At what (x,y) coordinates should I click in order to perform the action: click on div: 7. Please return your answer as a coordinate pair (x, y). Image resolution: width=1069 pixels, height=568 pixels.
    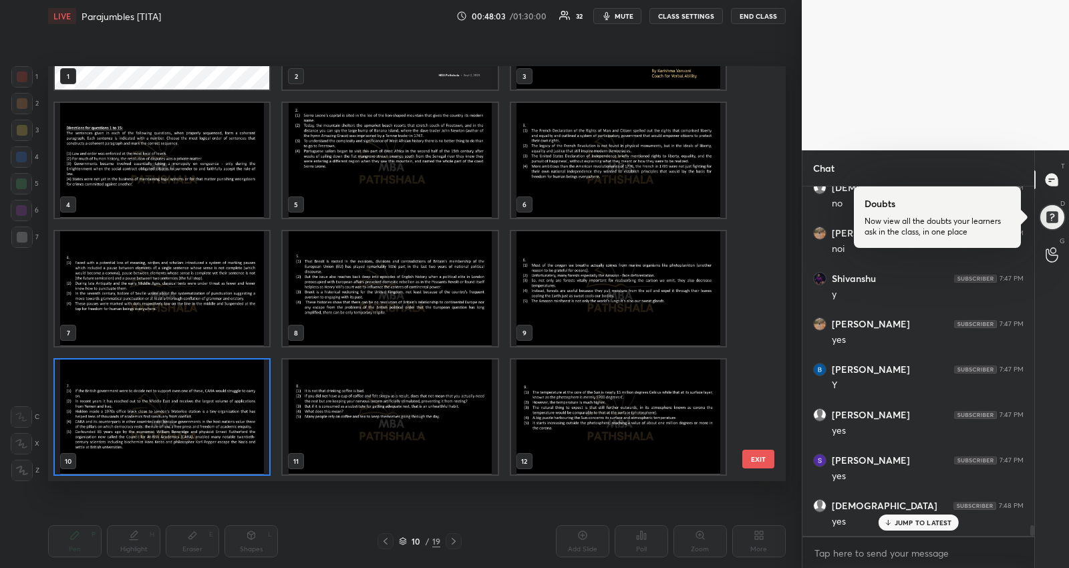
    Looking at the image, I should click on (25, 237).